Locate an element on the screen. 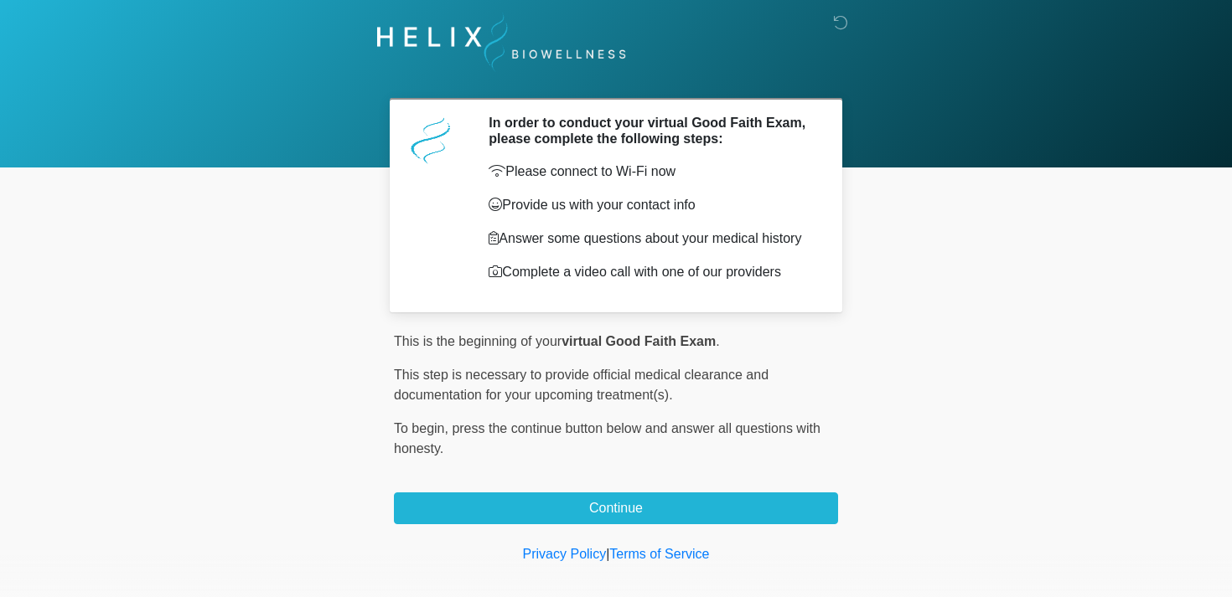 Image resolution: width=1232 pixels, height=597 pixels. p: Complete a video call with one of our providers is located at coordinates (650, 272).